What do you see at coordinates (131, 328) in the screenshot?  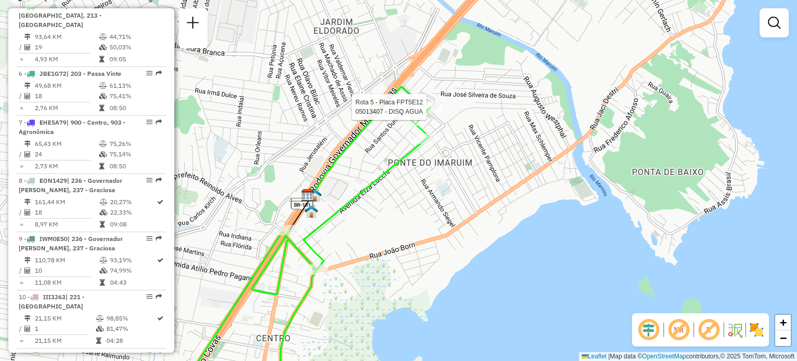 I see `td: 81,47%` at bounding box center [131, 328].